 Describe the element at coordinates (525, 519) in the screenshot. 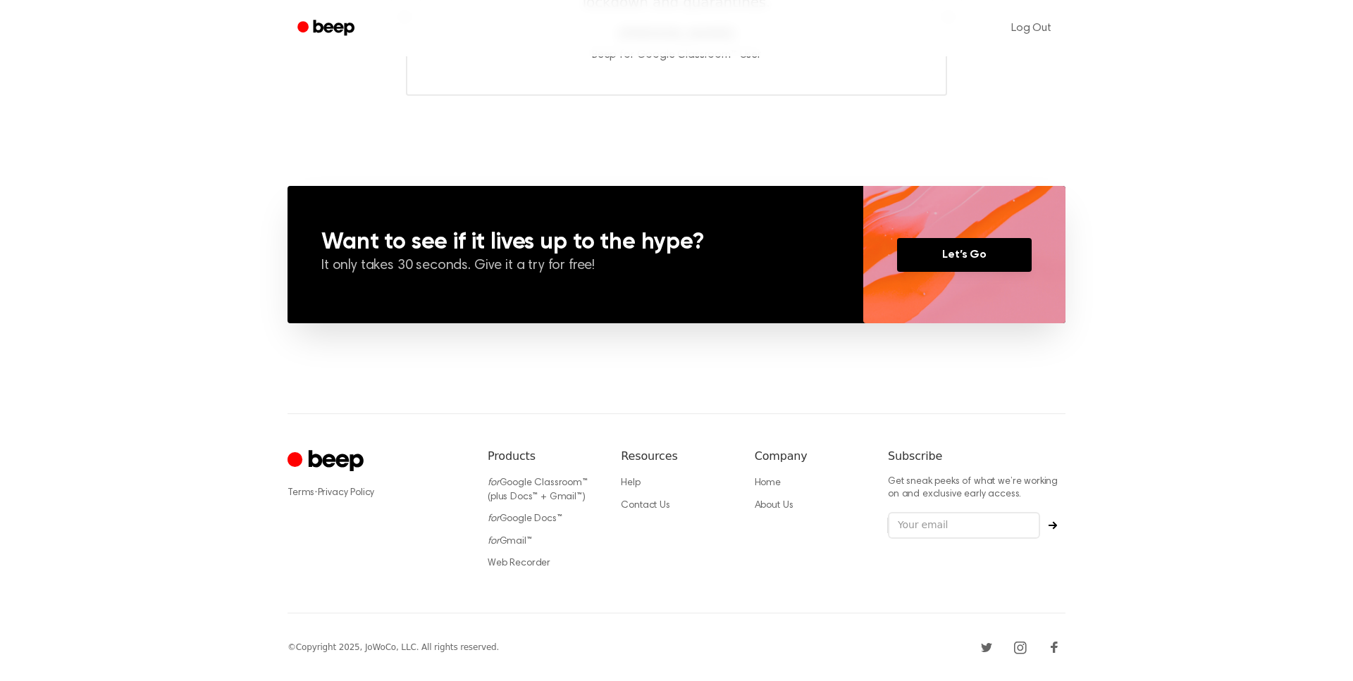

I see `a: forGoogle Docs™` at that location.